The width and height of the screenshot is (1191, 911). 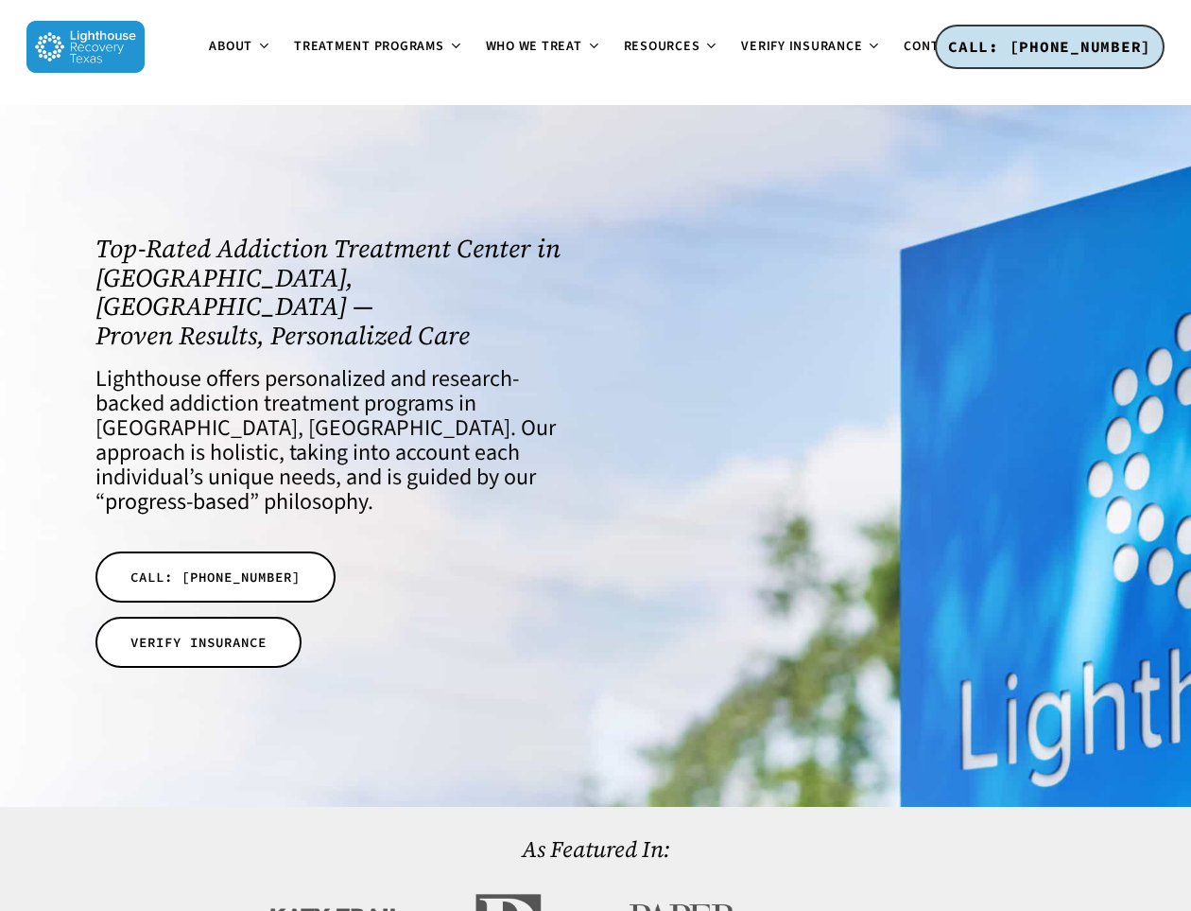 I want to click on span: Verify Insurance, so click(x=802, y=46).